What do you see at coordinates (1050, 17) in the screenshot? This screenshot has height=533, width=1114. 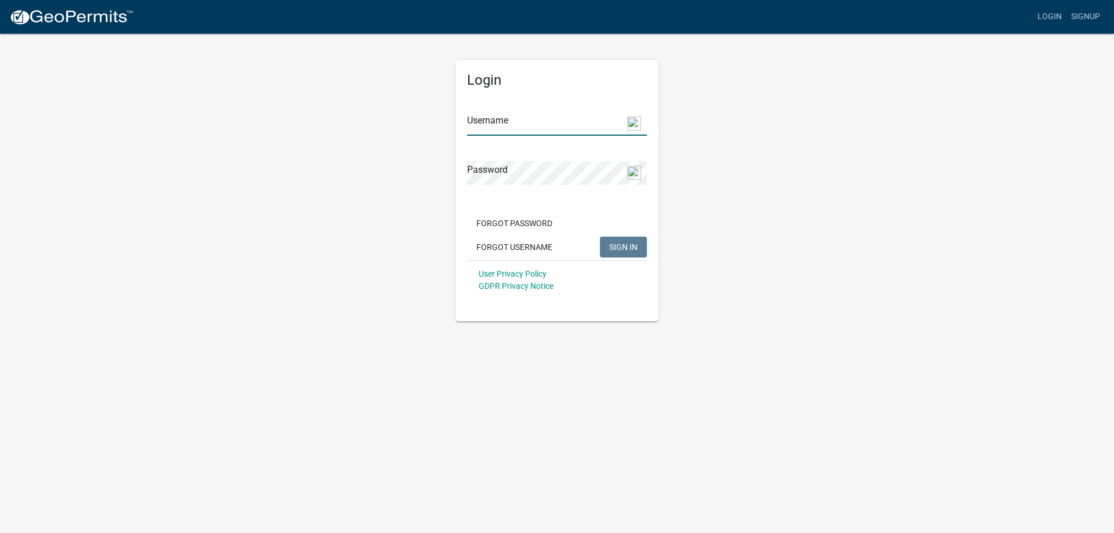 I see `a: Login` at bounding box center [1050, 17].